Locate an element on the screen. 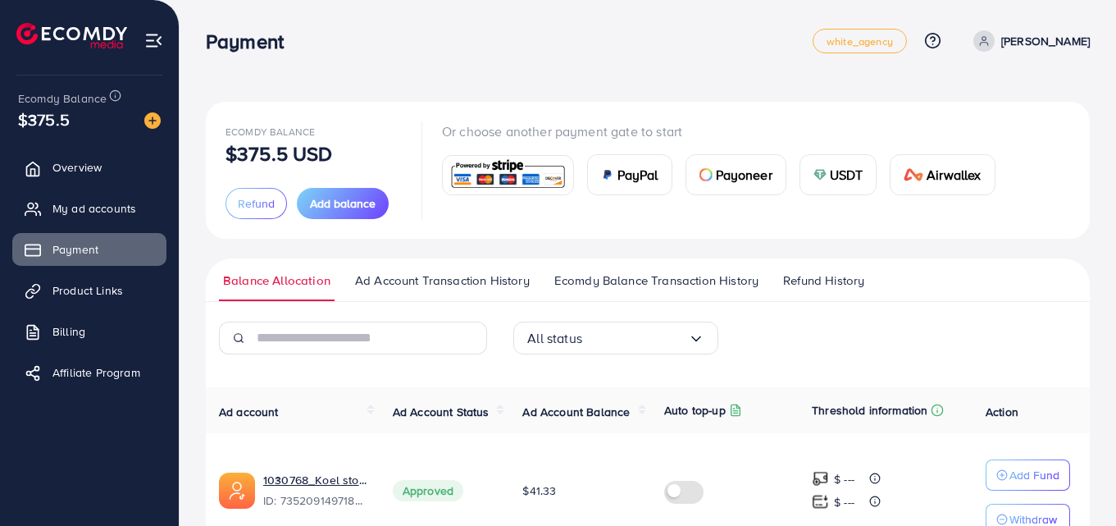  span: Refund History is located at coordinates (823, 280).